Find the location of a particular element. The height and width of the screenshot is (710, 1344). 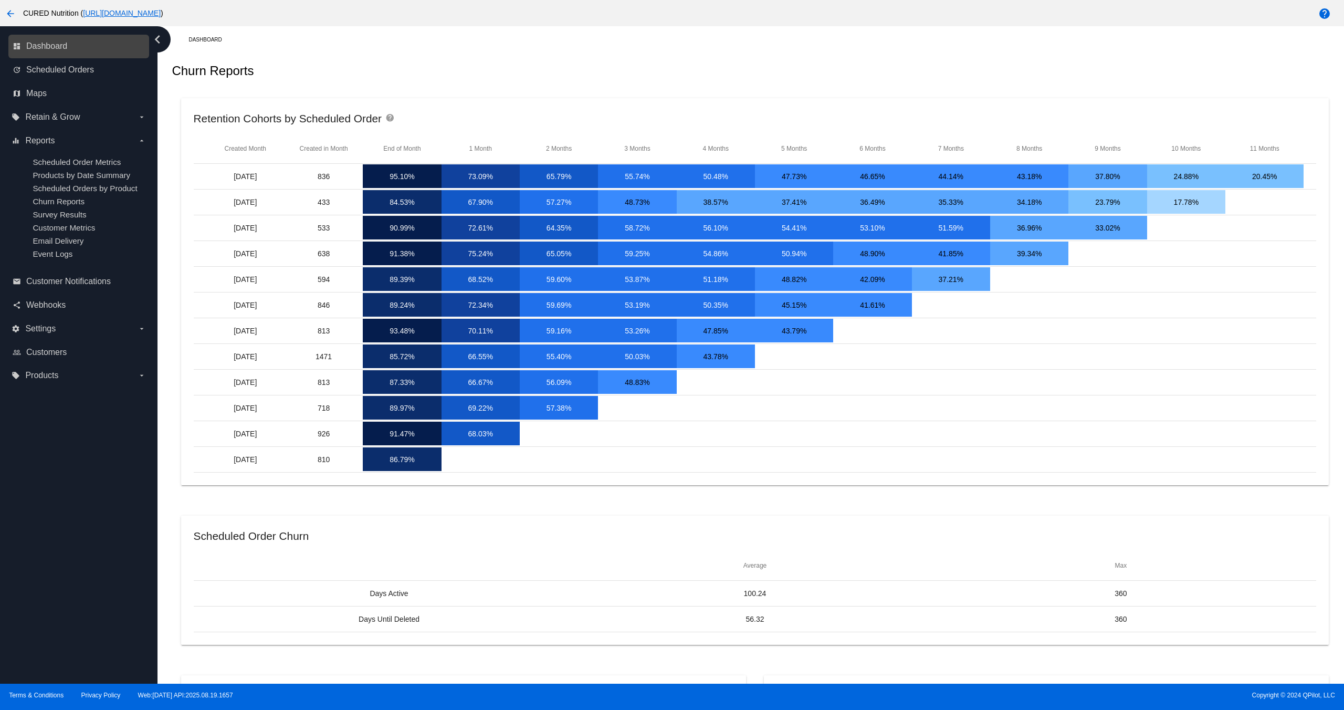

mat-cell: 75.24% is located at coordinates (481, 253).